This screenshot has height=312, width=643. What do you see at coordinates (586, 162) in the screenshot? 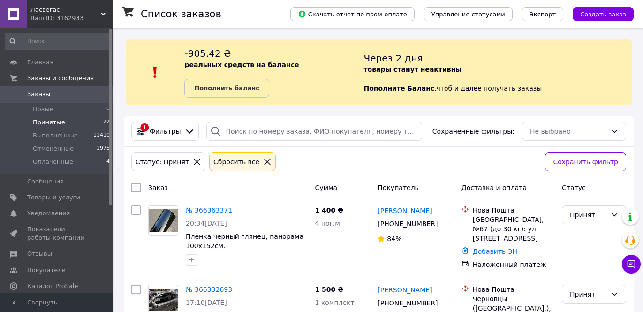
I see `button: Сохранить фильтр` at bounding box center [586, 162].